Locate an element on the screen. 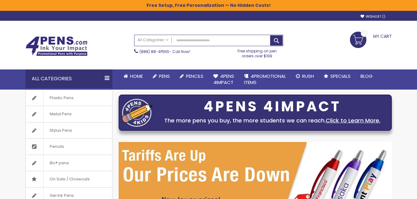  a: Plastic Pens is located at coordinates (69, 98).